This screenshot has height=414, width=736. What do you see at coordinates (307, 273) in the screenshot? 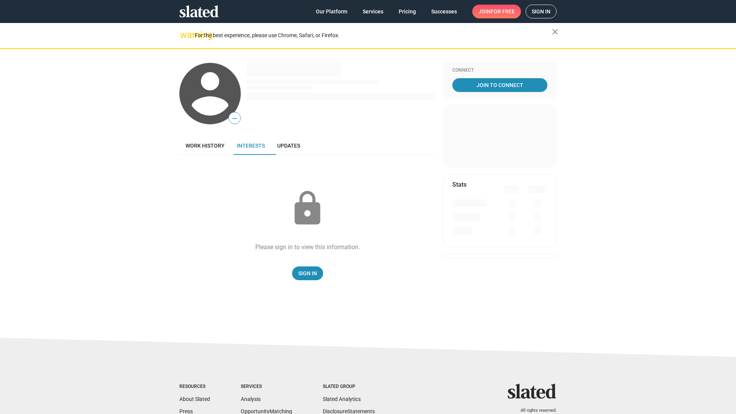
I see `span: Sign In` at bounding box center [307, 273].